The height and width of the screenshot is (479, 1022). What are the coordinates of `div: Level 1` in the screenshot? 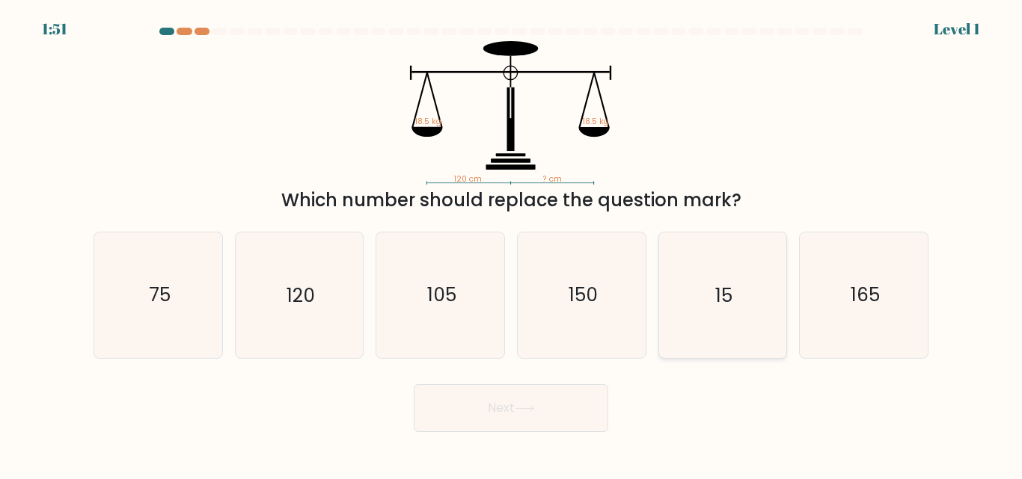 It's located at (957, 29).